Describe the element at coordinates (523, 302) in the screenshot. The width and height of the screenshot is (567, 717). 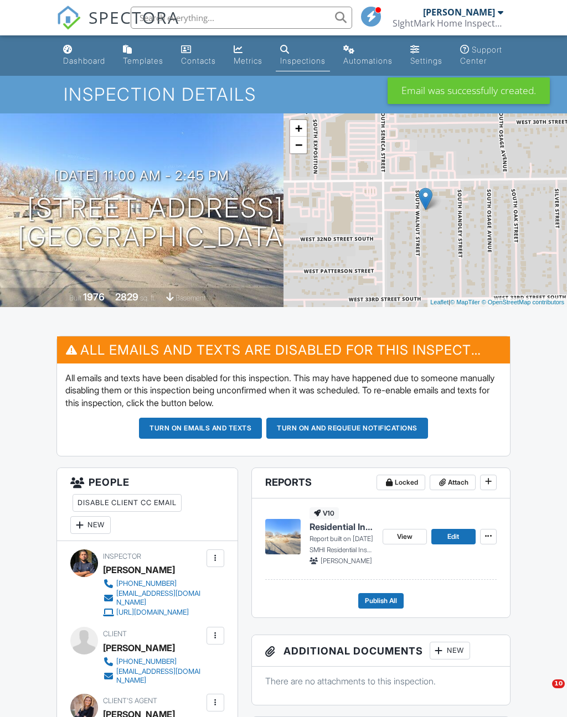
I see `a: © OpenStreetMap contributors` at that location.